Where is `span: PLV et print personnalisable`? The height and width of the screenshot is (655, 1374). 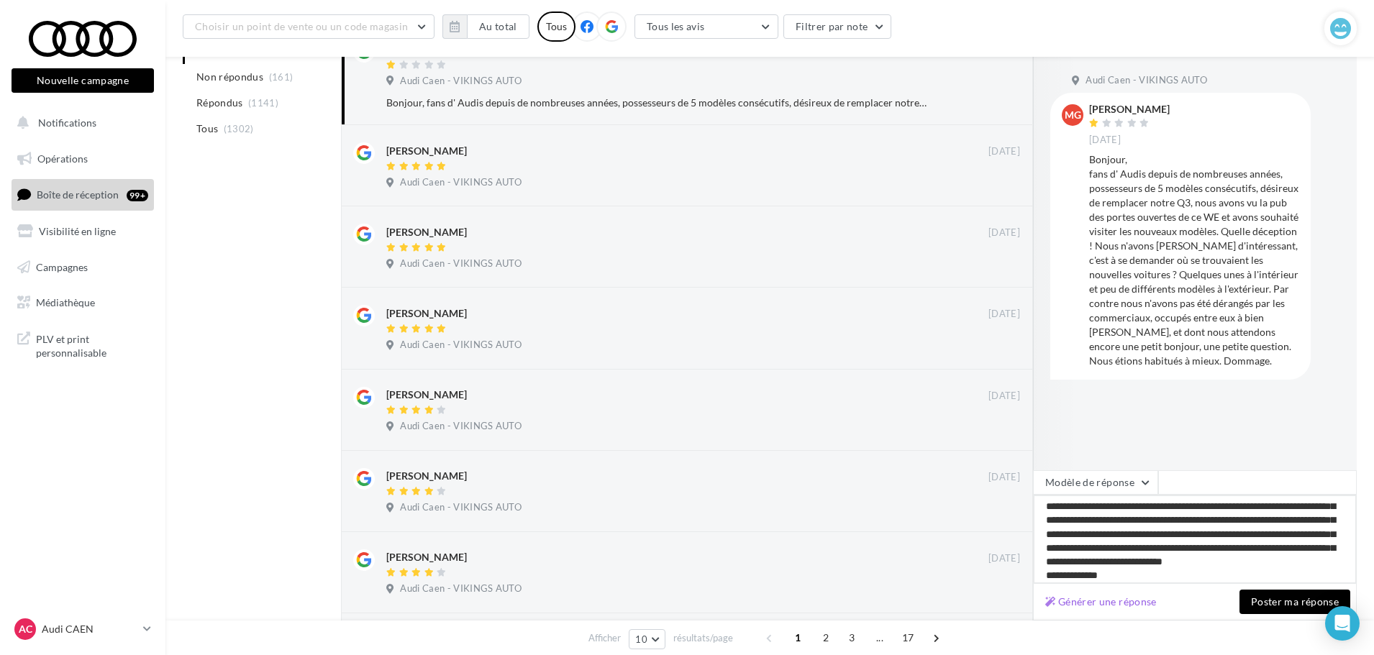
span: PLV et print personnalisable is located at coordinates (92, 345).